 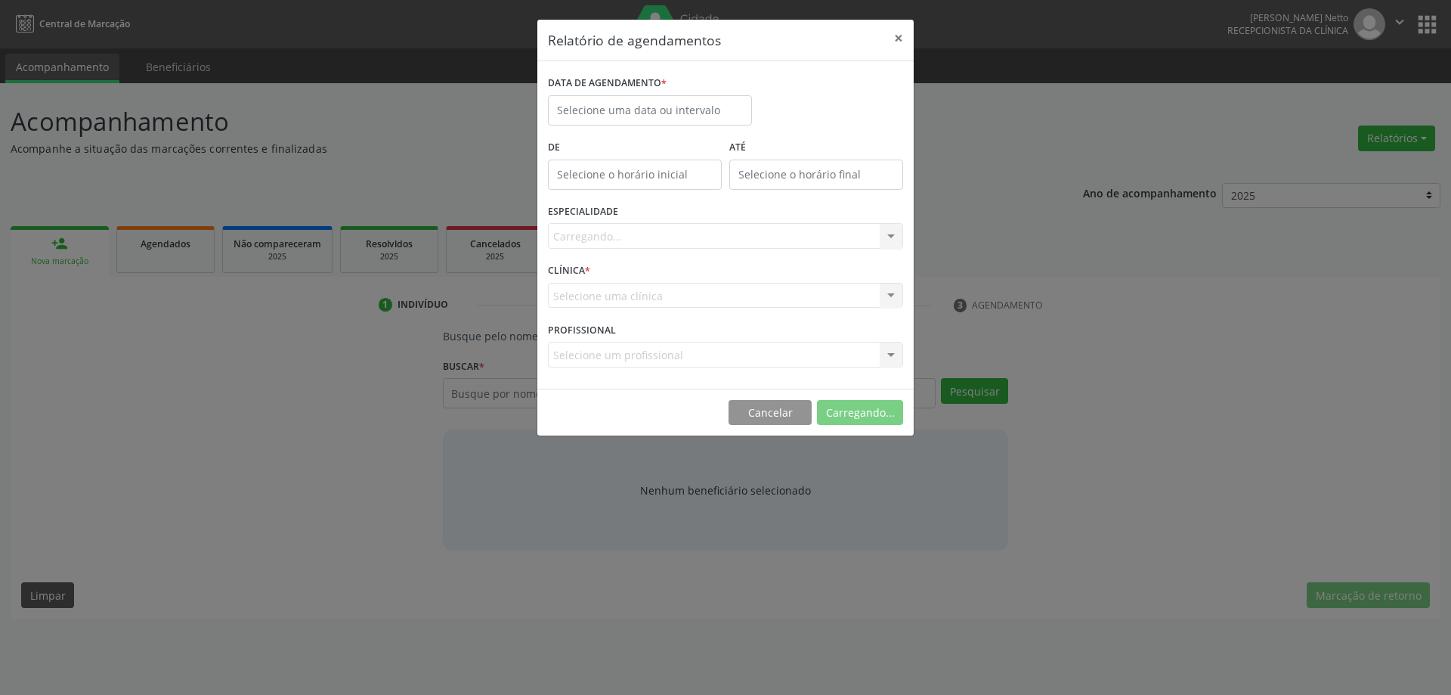 I want to click on label: PROFISSIONAL, so click(x=582, y=330).